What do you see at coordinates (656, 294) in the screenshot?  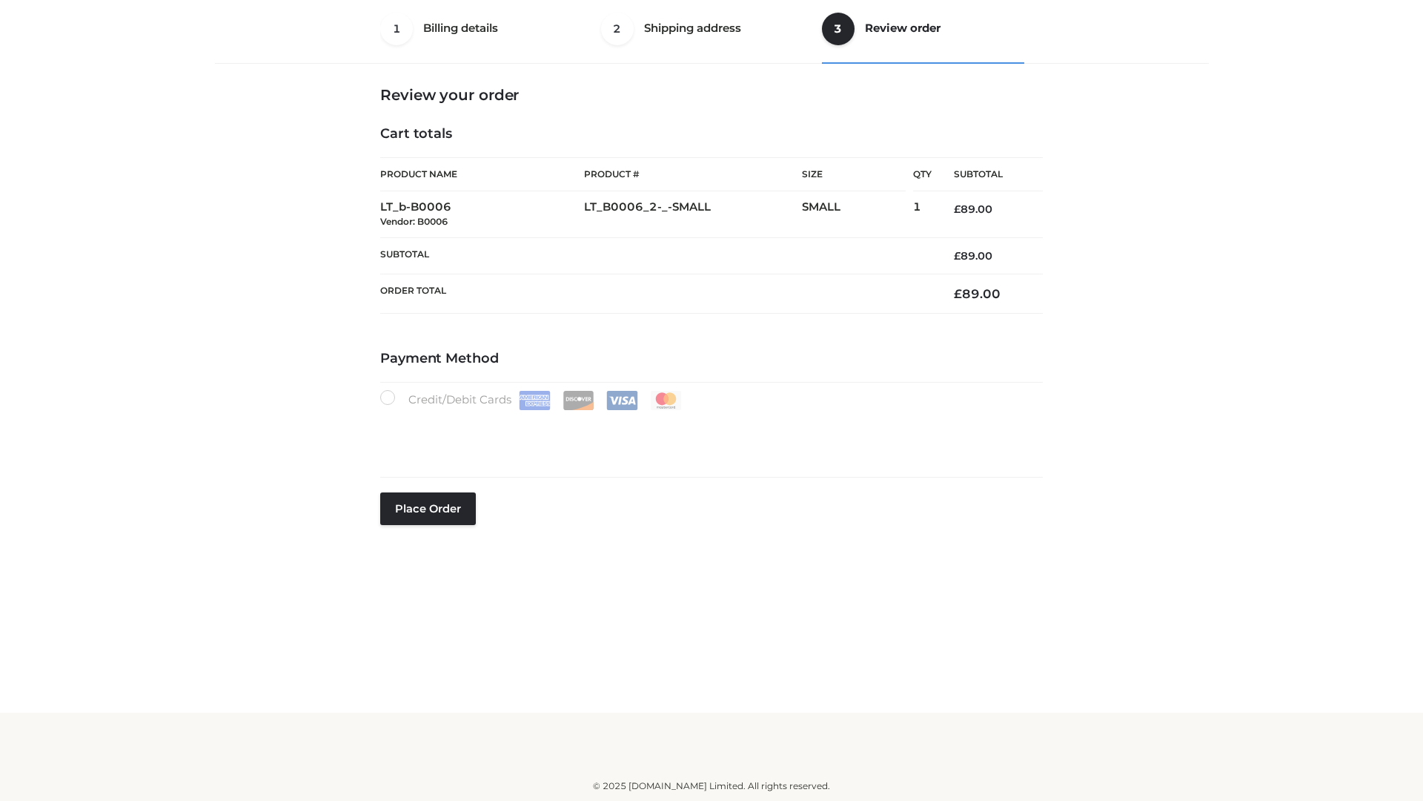 I see `th: Order Total` at bounding box center [656, 294].